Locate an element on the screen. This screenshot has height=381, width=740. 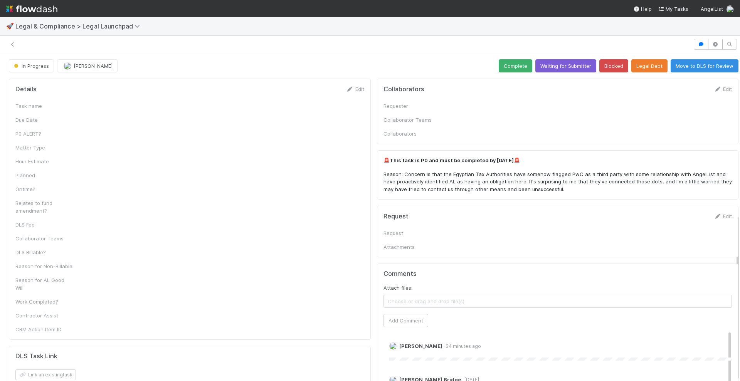
span: Legal & Compliance > Legal Launchpad is located at coordinates (79, 26).